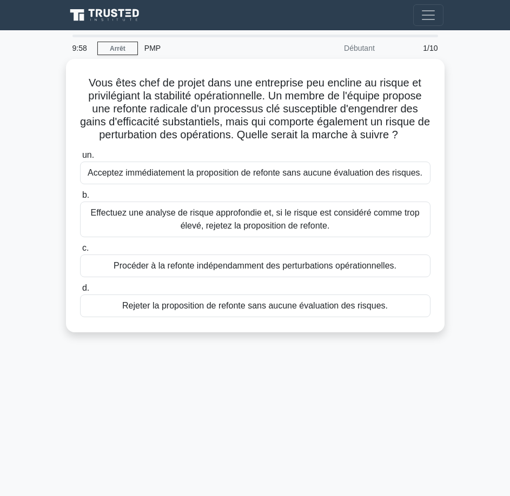 This screenshot has width=510, height=496. I want to click on font: b., so click(85, 195).